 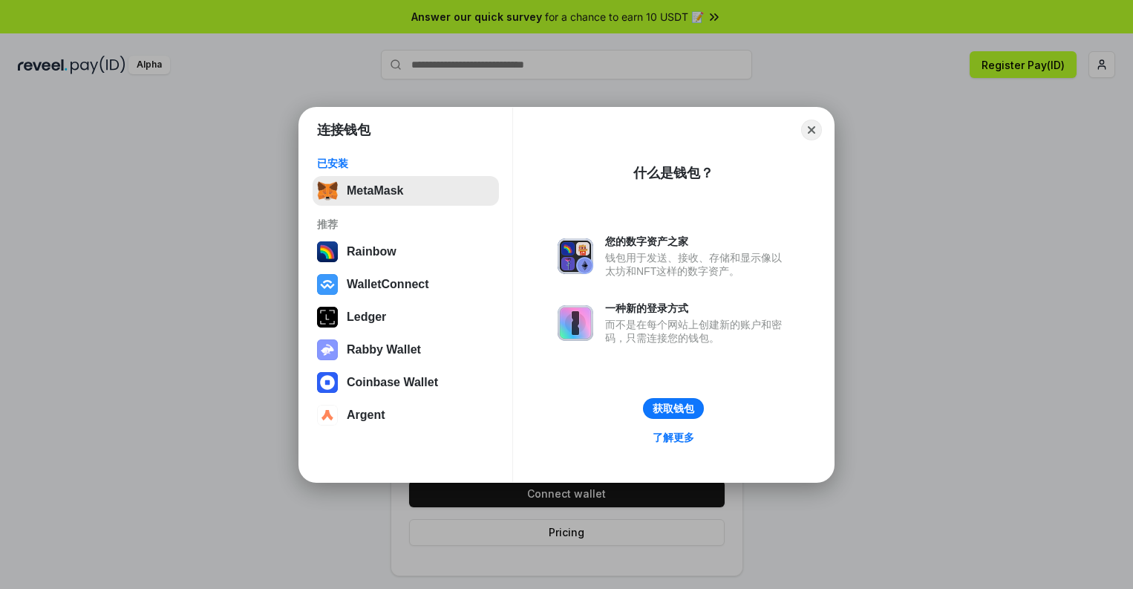 What do you see at coordinates (405, 191) in the screenshot?
I see `button: MetaMask` at bounding box center [405, 191].